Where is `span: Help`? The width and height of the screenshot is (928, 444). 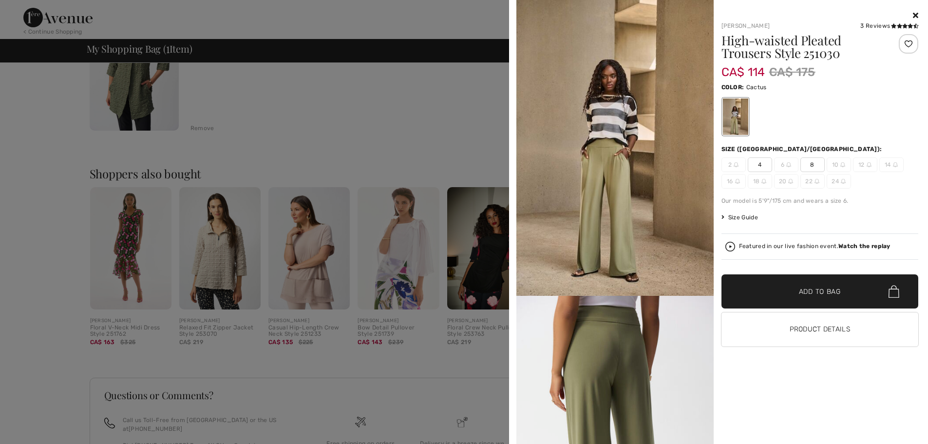
span: Help is located at coordinates (32, 11).